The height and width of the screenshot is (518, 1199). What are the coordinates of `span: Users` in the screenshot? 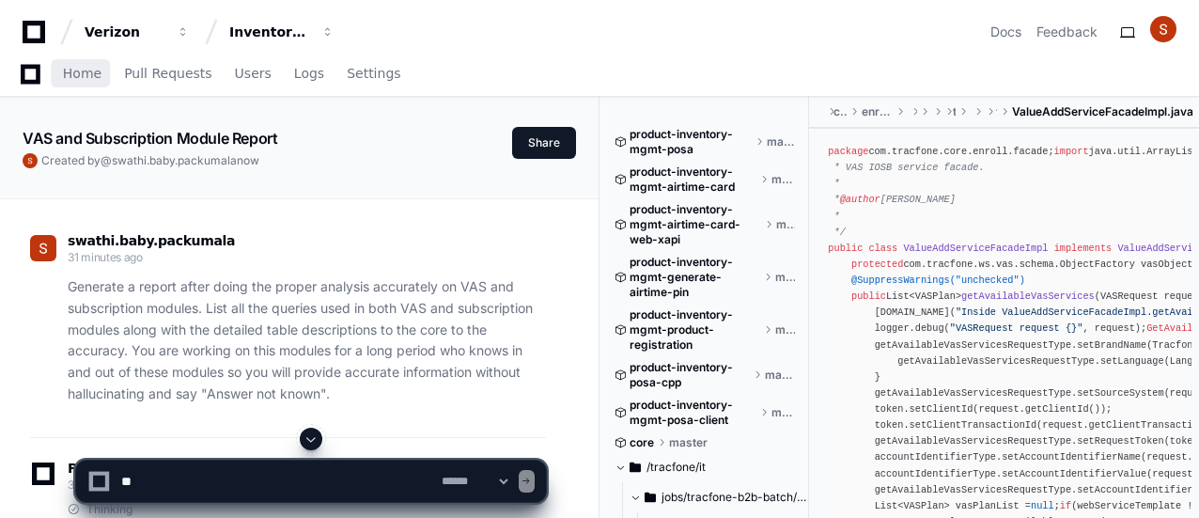 It's located at (253, 73).